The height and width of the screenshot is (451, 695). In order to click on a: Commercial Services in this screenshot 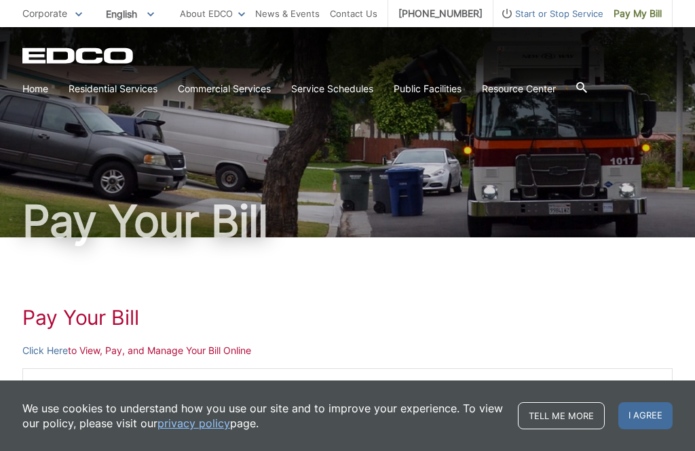, I will do `click(224, 89)`.